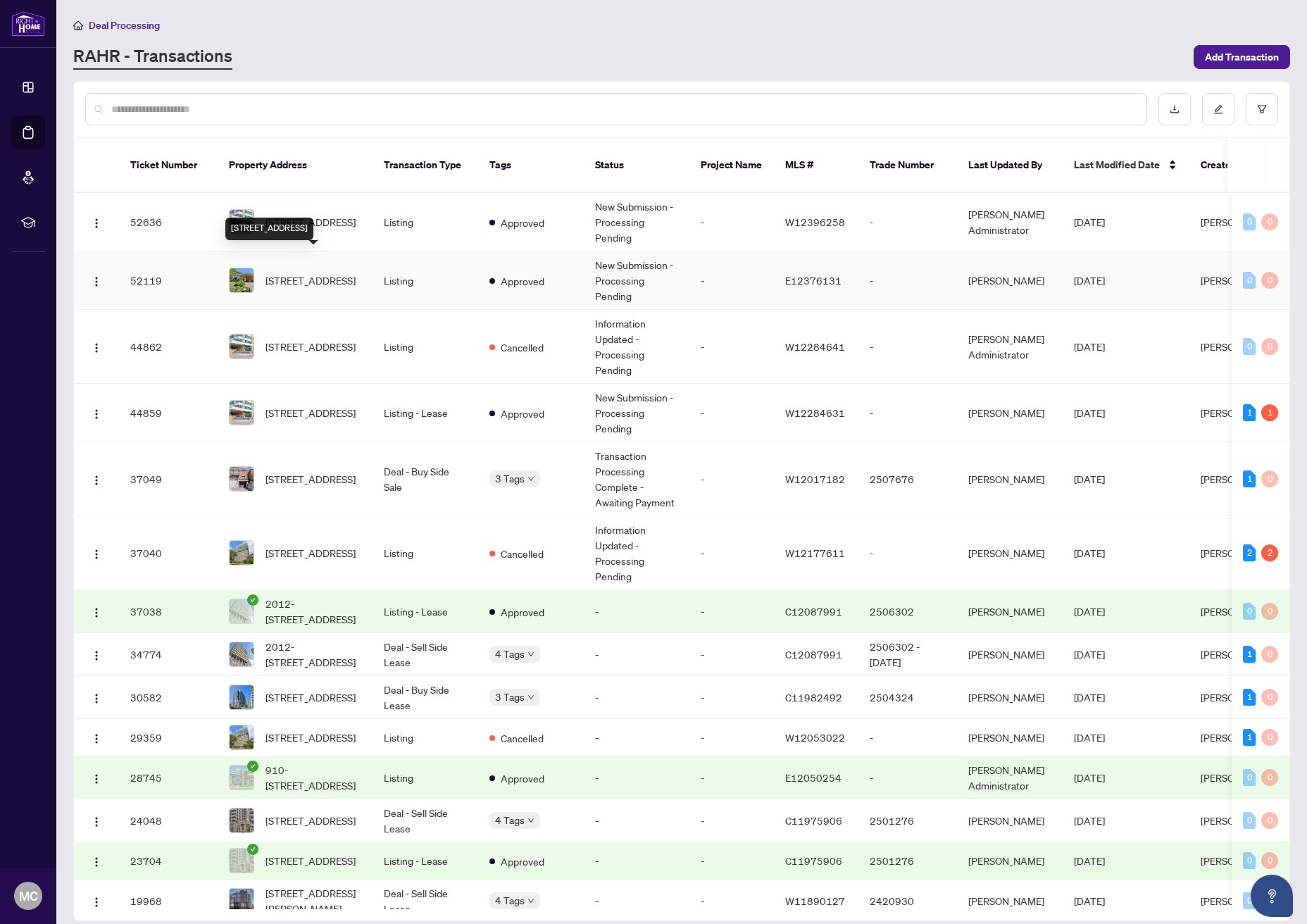  Describe the element at coordinates (636, 166) in the screenshot. I see `th: Status` at that location.